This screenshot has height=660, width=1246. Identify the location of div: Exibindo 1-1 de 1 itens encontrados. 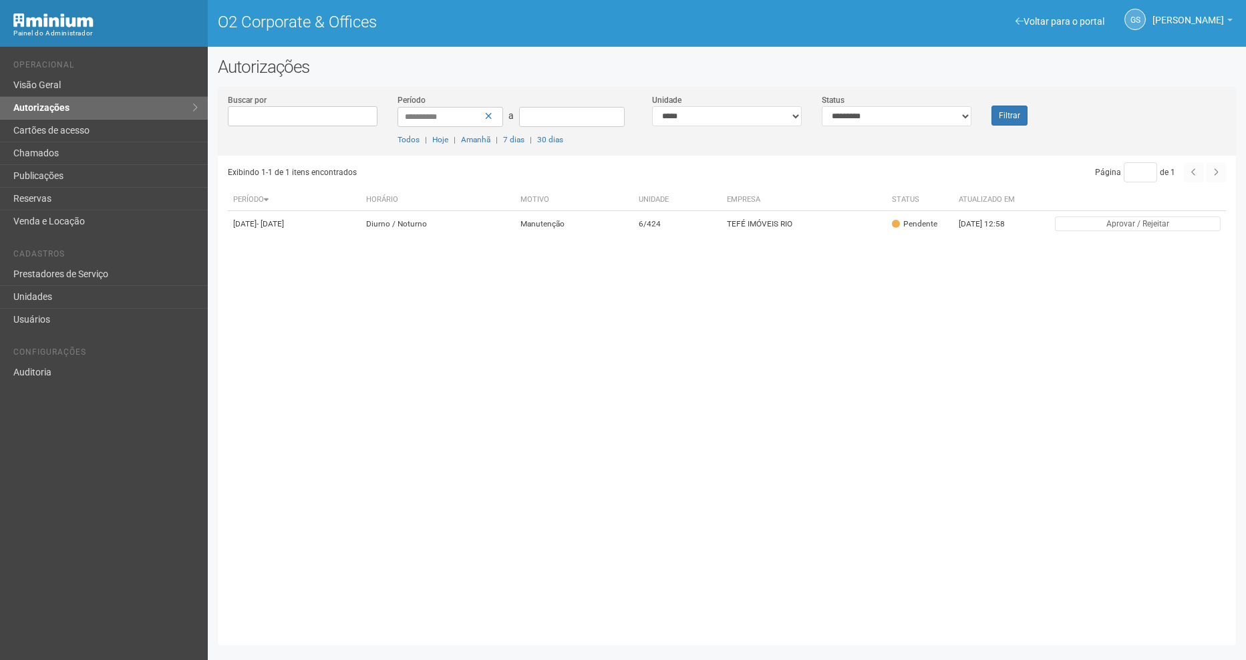
(475, 172).